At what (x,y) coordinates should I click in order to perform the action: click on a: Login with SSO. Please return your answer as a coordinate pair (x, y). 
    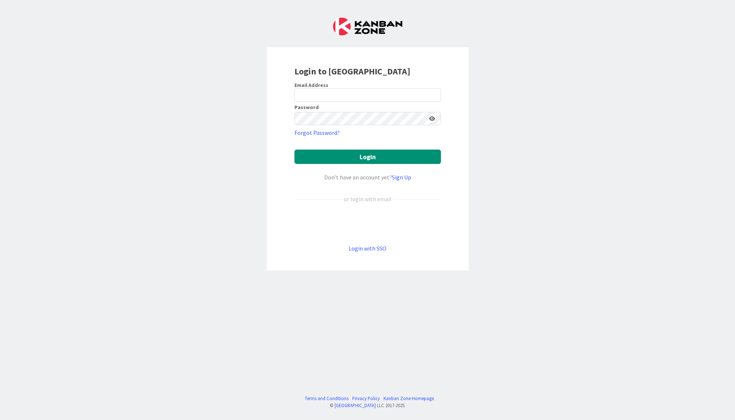
    Looking at the image, I should click on (368, 248).